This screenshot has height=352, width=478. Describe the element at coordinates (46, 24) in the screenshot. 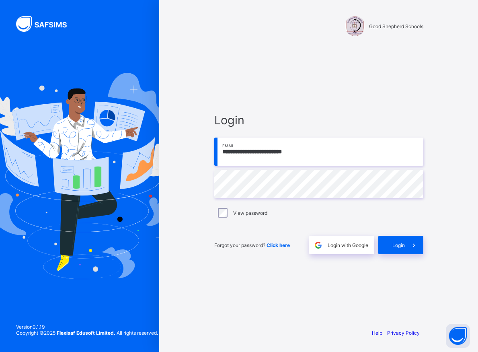

I see `img: SAFSIMS Logo` at that location.